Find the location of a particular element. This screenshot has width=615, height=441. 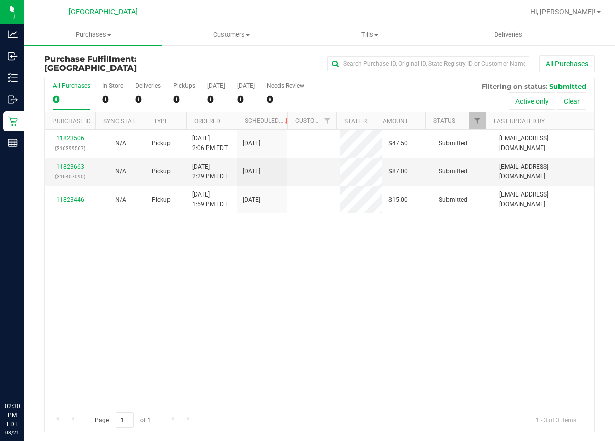

a: 11823446 is located at coordinates (70, 199).